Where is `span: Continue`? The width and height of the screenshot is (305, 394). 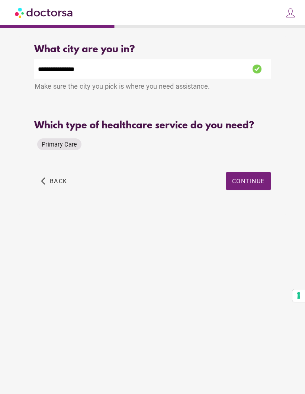 span: Continue is located at coordinates (248, 181).